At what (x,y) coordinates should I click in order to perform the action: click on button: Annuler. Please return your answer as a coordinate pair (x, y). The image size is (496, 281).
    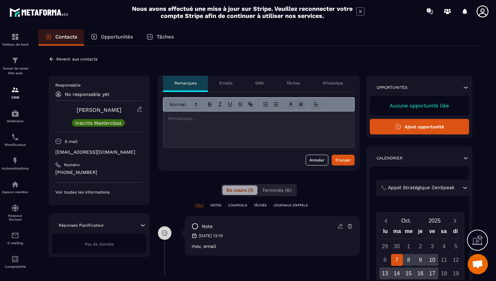
    Looking at the image, I should click on (317, 160).